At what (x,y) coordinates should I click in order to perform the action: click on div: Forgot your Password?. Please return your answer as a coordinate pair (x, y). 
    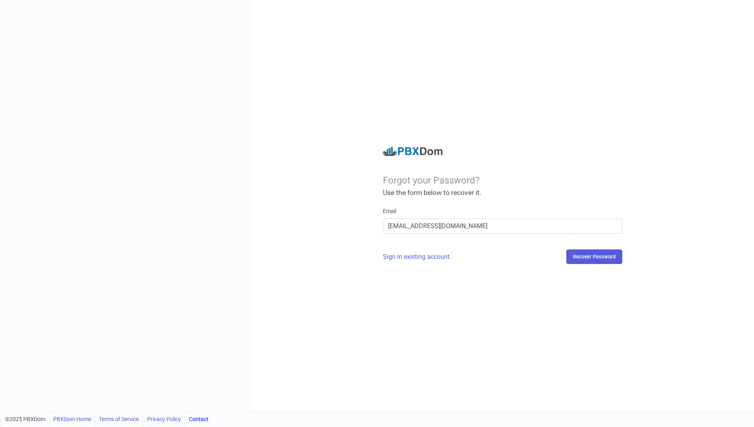
    Looking at the image, I should click on (502, 180).